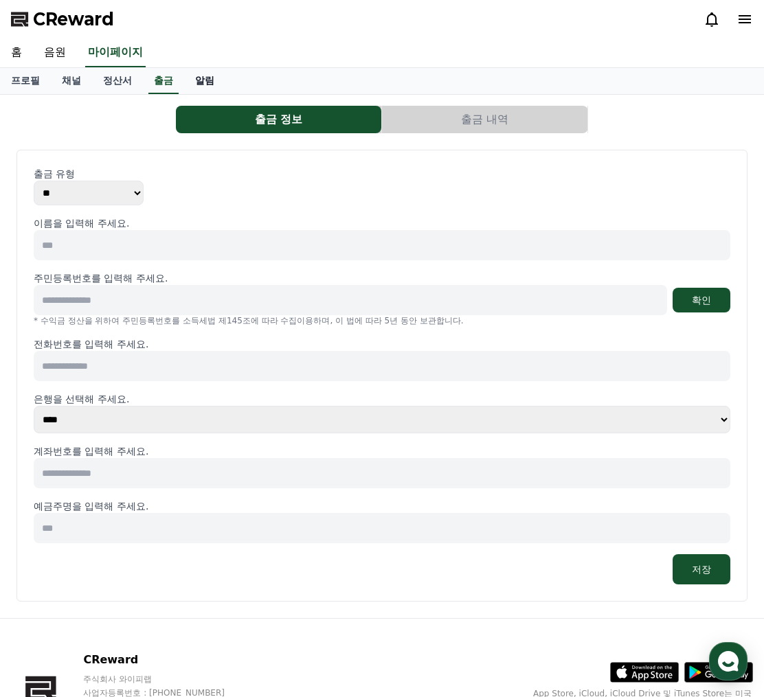 The width and height of the screenshot is (764, 697). I want to click on a: 마이페이지, so click(115, 53).